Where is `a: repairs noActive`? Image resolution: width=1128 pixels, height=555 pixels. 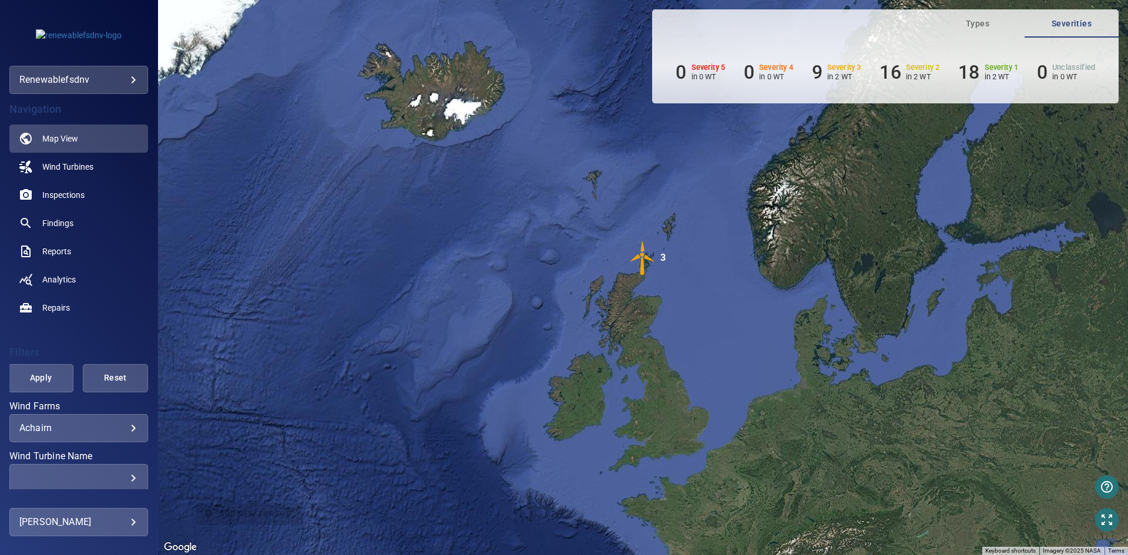 a: repairs noActive is located at coordinates (79, 308).